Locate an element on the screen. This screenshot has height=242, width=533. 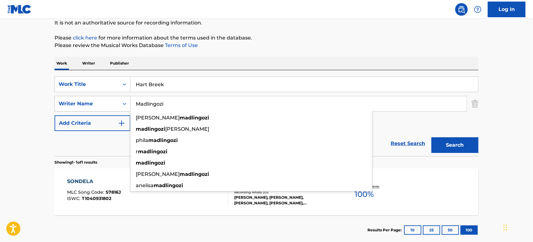
span: T1040931802 is located at coordinates (97, 198).